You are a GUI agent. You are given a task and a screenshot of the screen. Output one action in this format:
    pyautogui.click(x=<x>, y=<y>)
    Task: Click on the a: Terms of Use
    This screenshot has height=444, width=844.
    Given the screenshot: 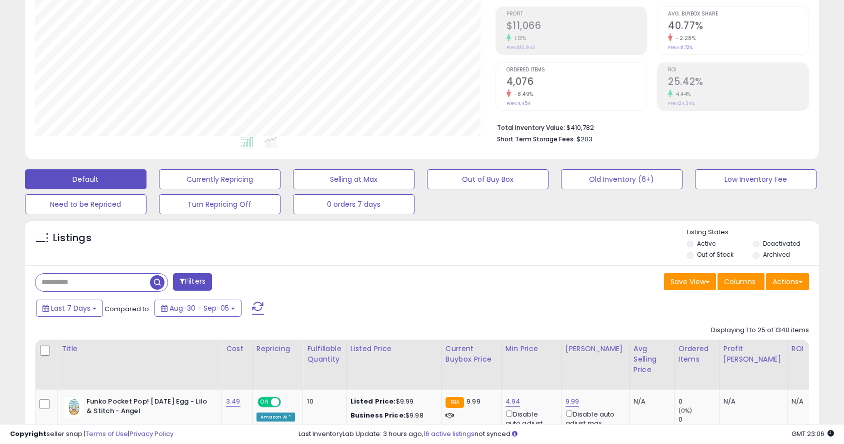 What is the action you would take?
    pyautogui.click(x=106, y=434)
    